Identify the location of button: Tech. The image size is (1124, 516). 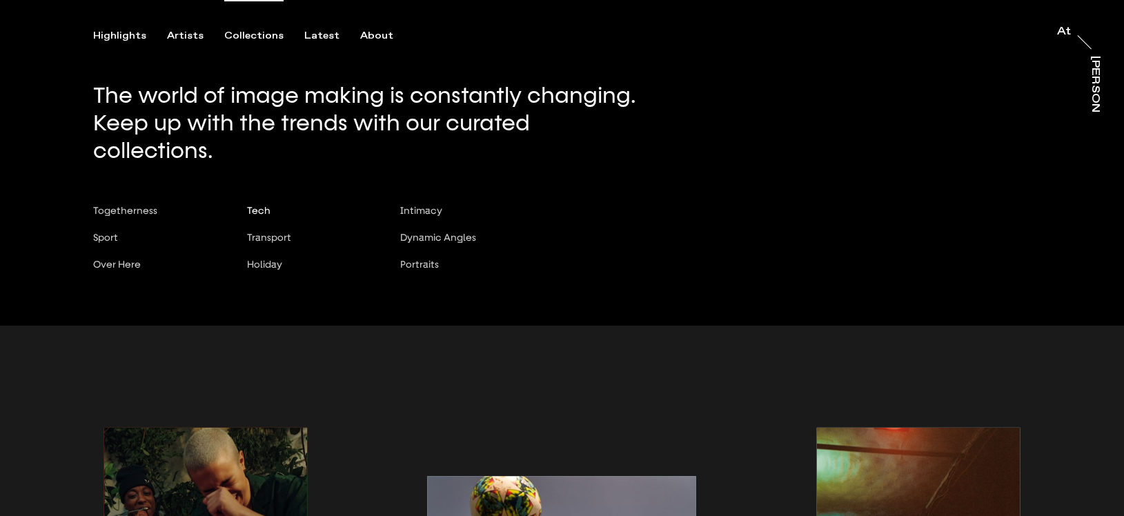
(309, 218).